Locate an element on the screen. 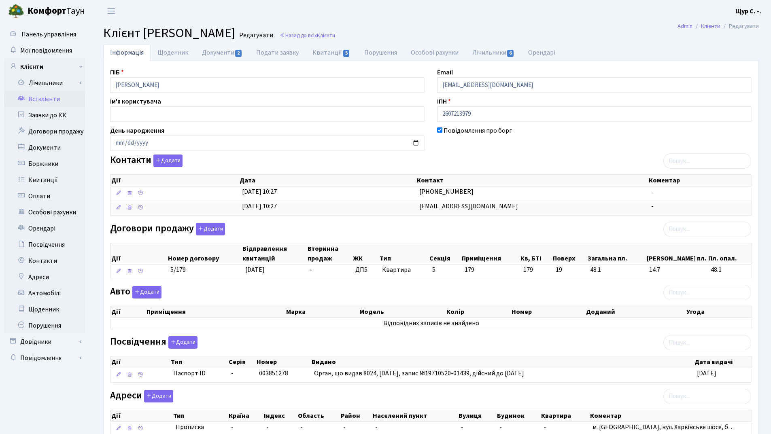 The width and height of the screenshot is (771, 434). th: Вулиця is located at coordinates (476, 416).